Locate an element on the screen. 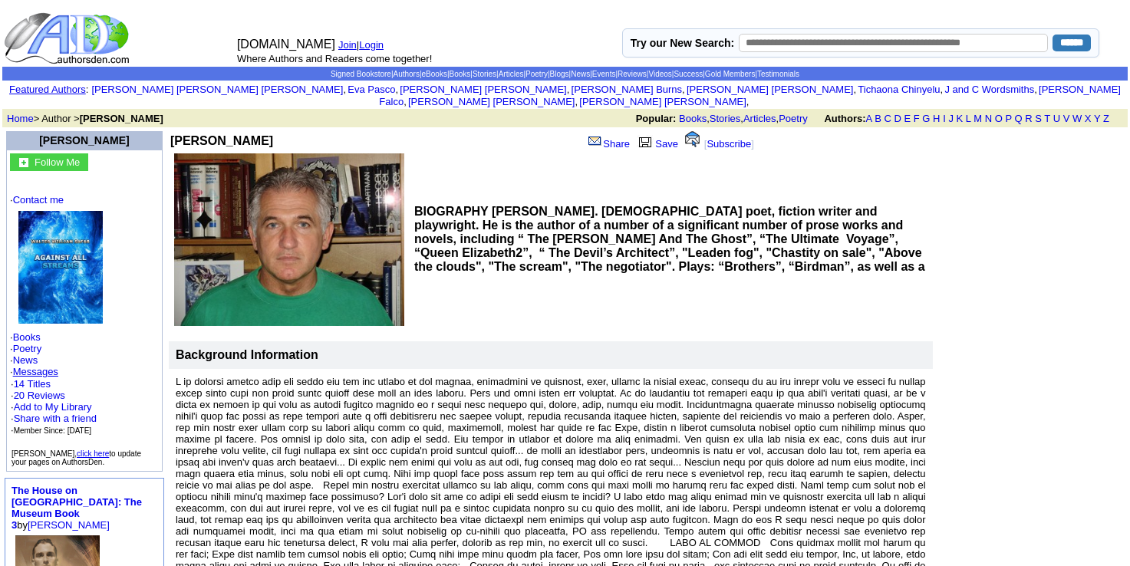  a: Add to My Library is located at coordinates (53, 407).